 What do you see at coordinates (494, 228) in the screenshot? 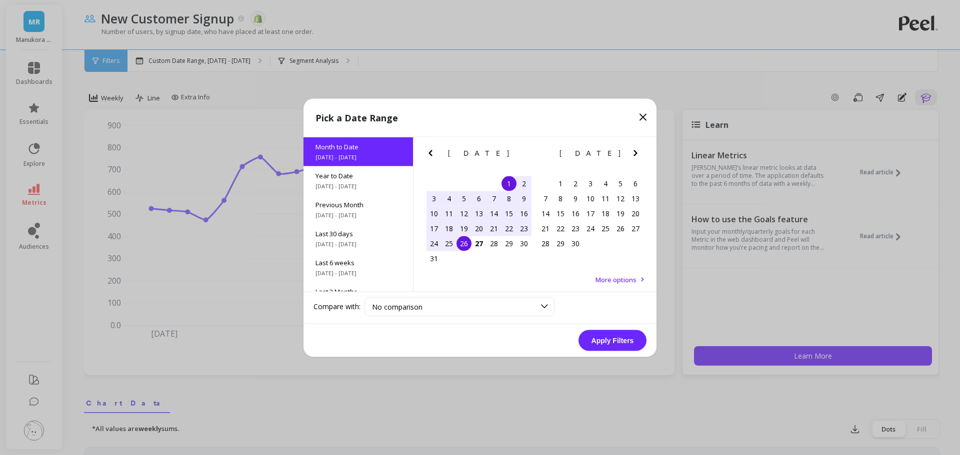
I see `div: Choose Thursday, August 21st, 2025` at bounding box center [494, 228].